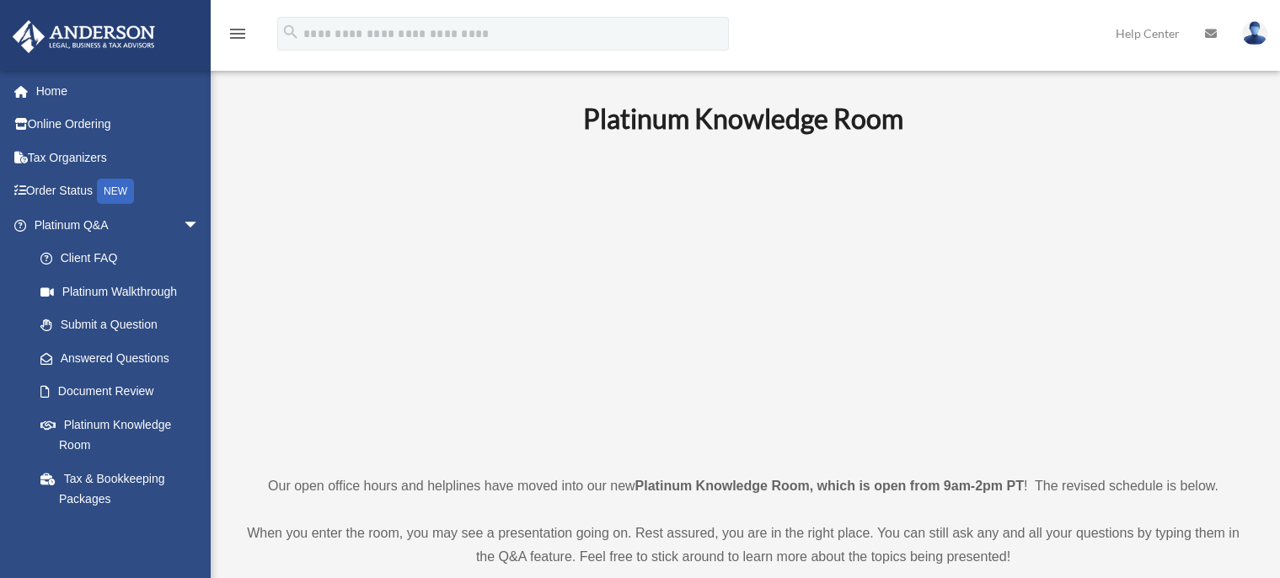 The width and height of the screenshot is (1280, 578). I want to click on a: Land Trust & Deed Forum, so click(124, 532).